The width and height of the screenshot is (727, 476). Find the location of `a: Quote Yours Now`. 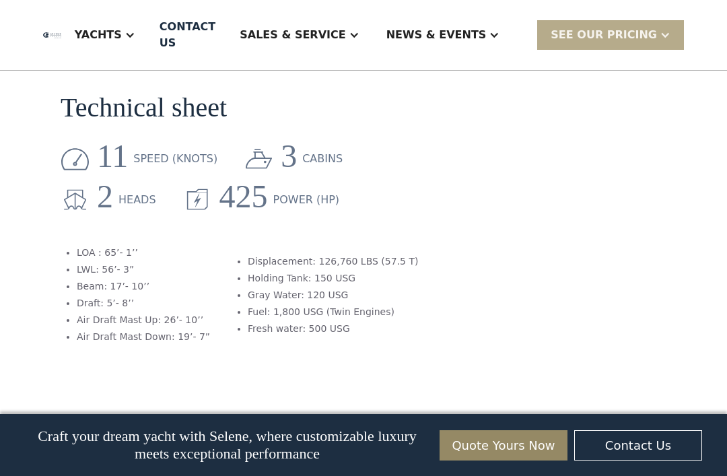

a: Quote Yours Now is located at coordinates (504, 445).